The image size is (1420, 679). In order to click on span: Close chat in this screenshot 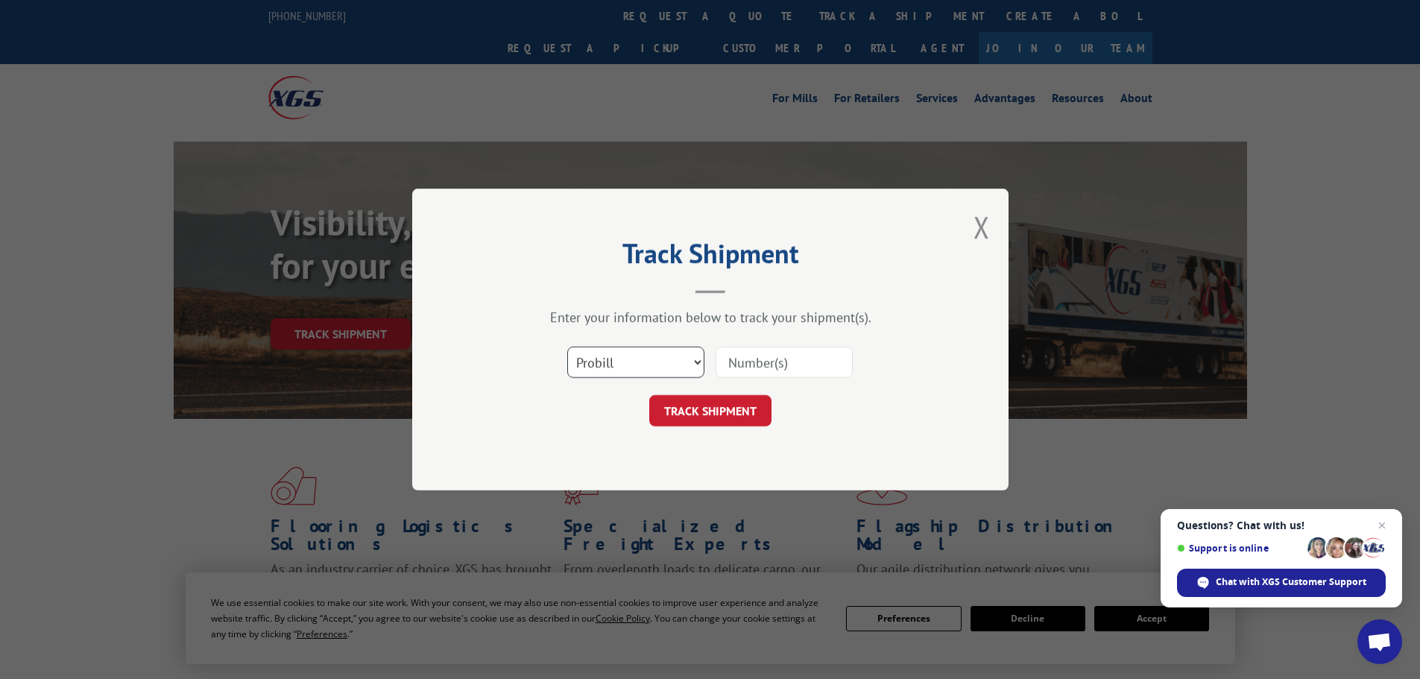, I will do `click(1382, 526)`.